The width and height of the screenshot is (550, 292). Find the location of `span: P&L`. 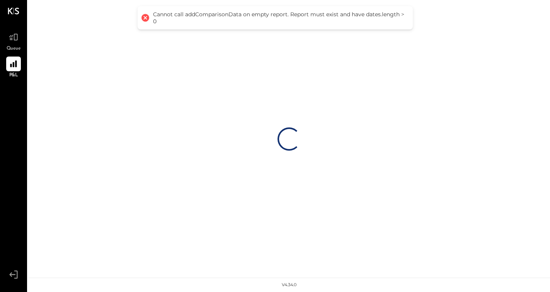

span: P&L is located at coordinates (14, 75).